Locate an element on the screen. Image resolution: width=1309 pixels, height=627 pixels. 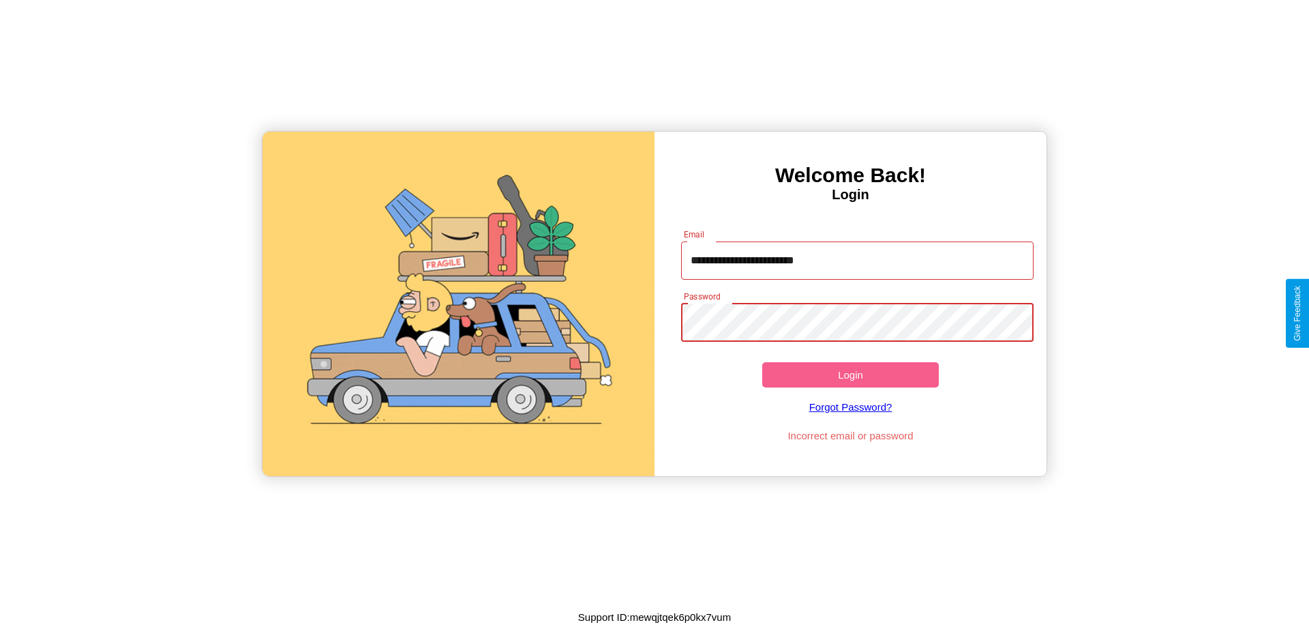
h3: Welcome Back! is located at coordinates (850, 175).